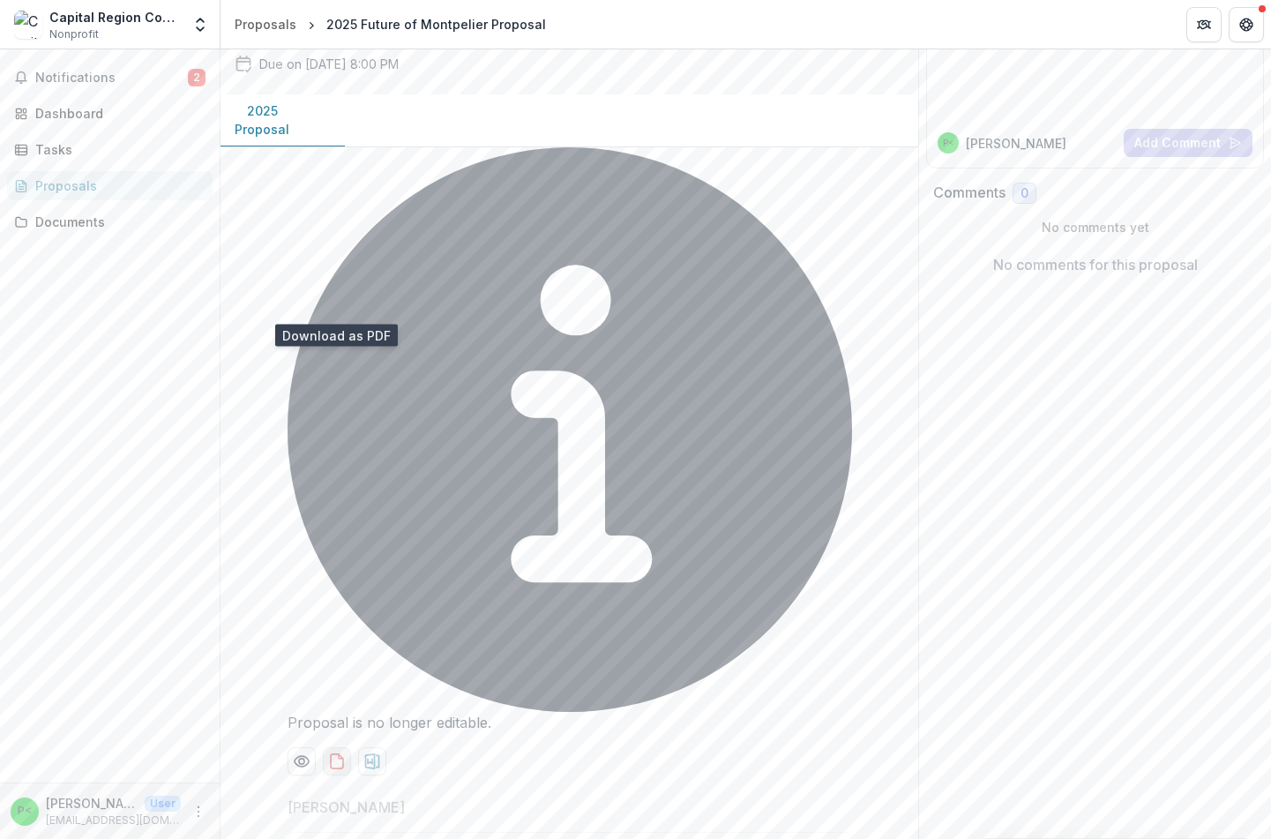 Image resolution: width=1271 pixels, height=839 pixels. I want to click on span: Nonprofit, so click(74, 34).